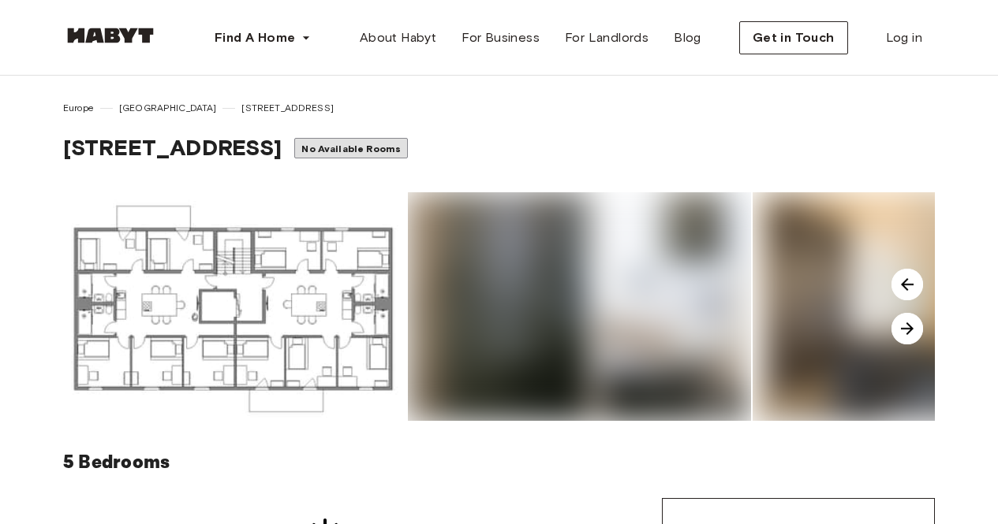 This screenshot has height=524, width=998. What do you see at coordinates (263, 38) in the screenshot?
I see `button: Find A Home` at bounding box center [263, 38].